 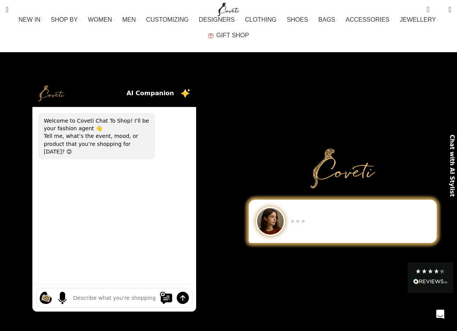 I want to click on a: CUSTOMIZING, so click(x=168, y=20).